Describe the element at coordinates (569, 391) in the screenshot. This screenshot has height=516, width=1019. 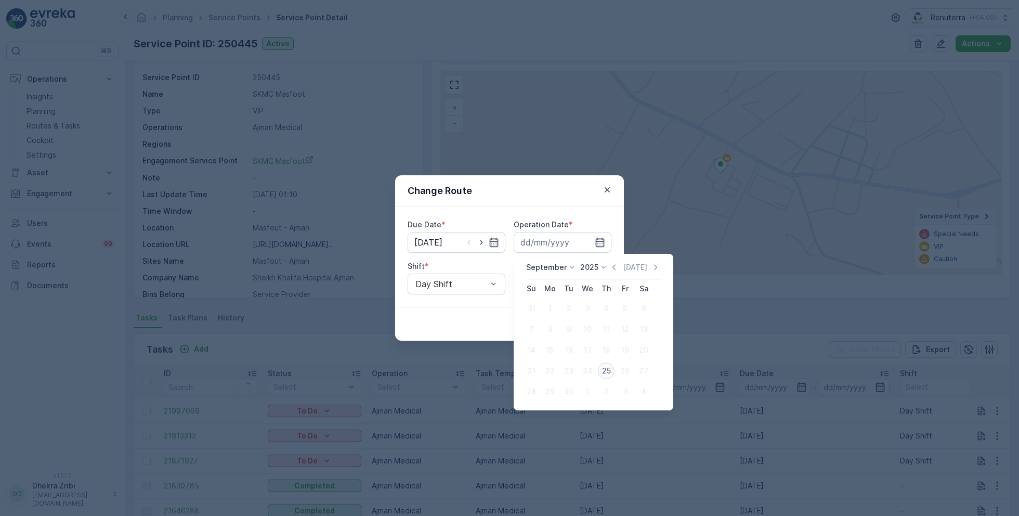
I see `div: 30` at that location.